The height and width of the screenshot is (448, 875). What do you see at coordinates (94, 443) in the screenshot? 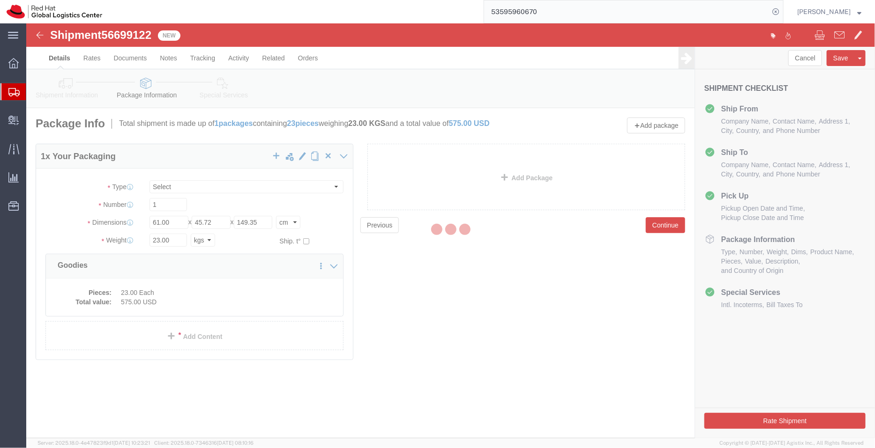
I see `span: Server: 2025.18.0-4e47823f9d1` at bounding box center [94, 443].